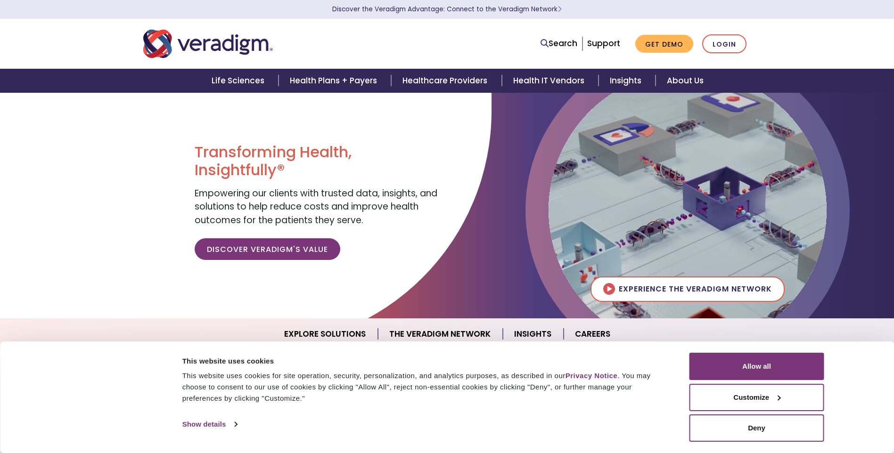 The height and width of the screenshot is (453, 894). I want to click on a: Discover the Veradigm Advantage: Connect to the Veradigm NetworkLearn More, so click(447, 9).